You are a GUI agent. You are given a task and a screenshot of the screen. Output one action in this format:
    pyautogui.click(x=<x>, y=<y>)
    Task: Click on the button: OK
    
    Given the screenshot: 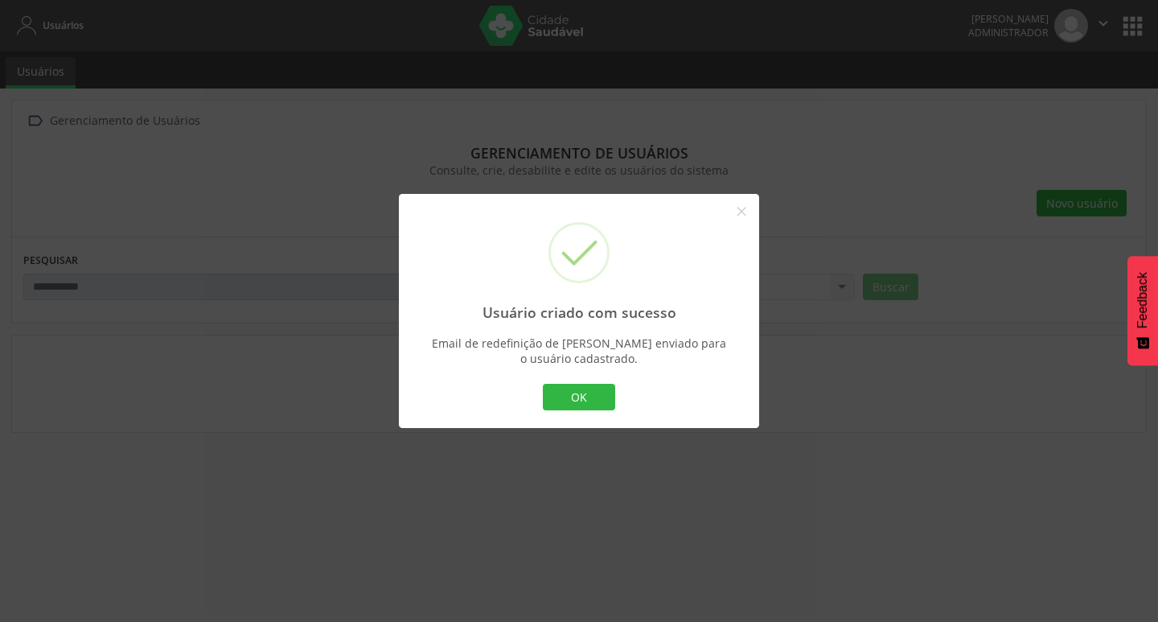 What is the action you would take?
    pyautogui.click(x=579, y=397)
    